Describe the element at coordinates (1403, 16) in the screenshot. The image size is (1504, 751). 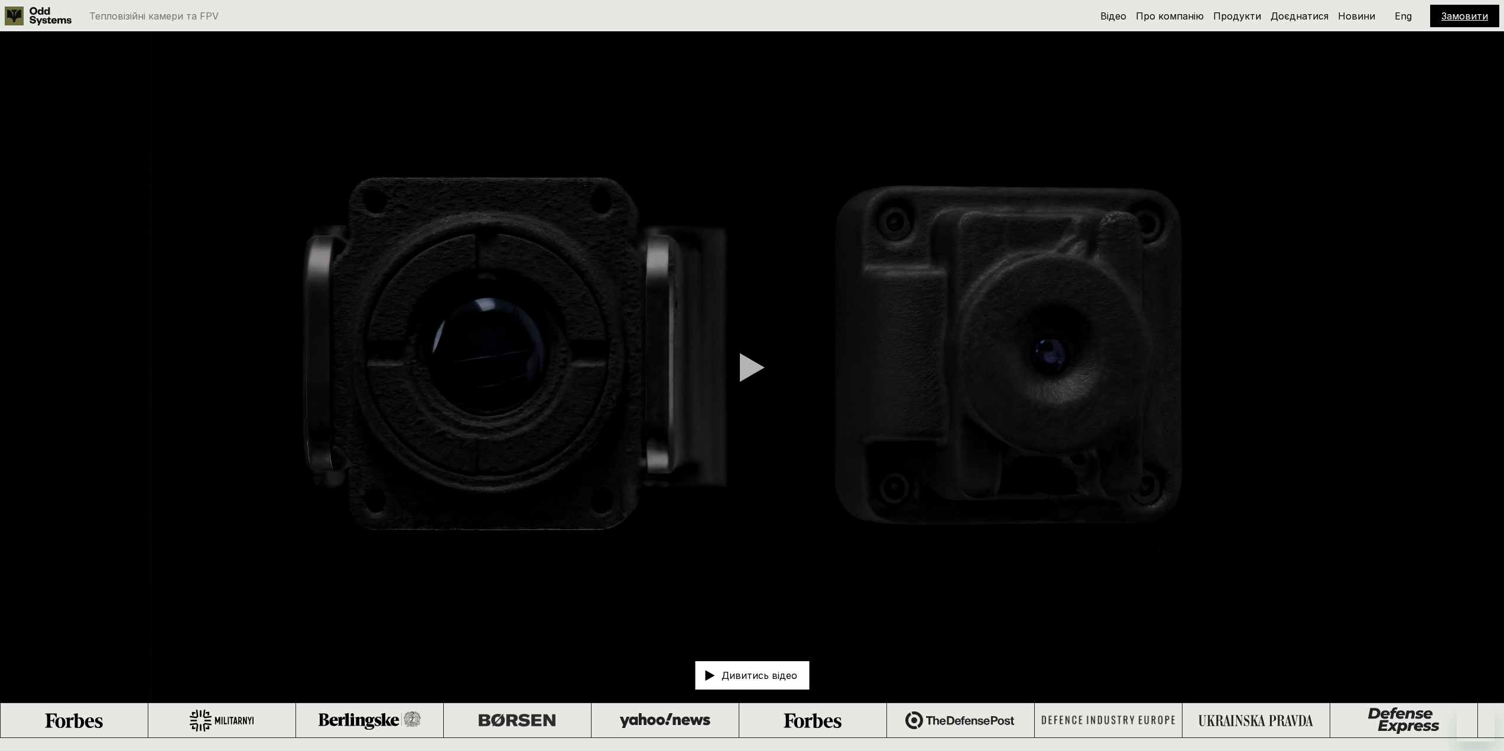
I see `p: Eng` at that location.